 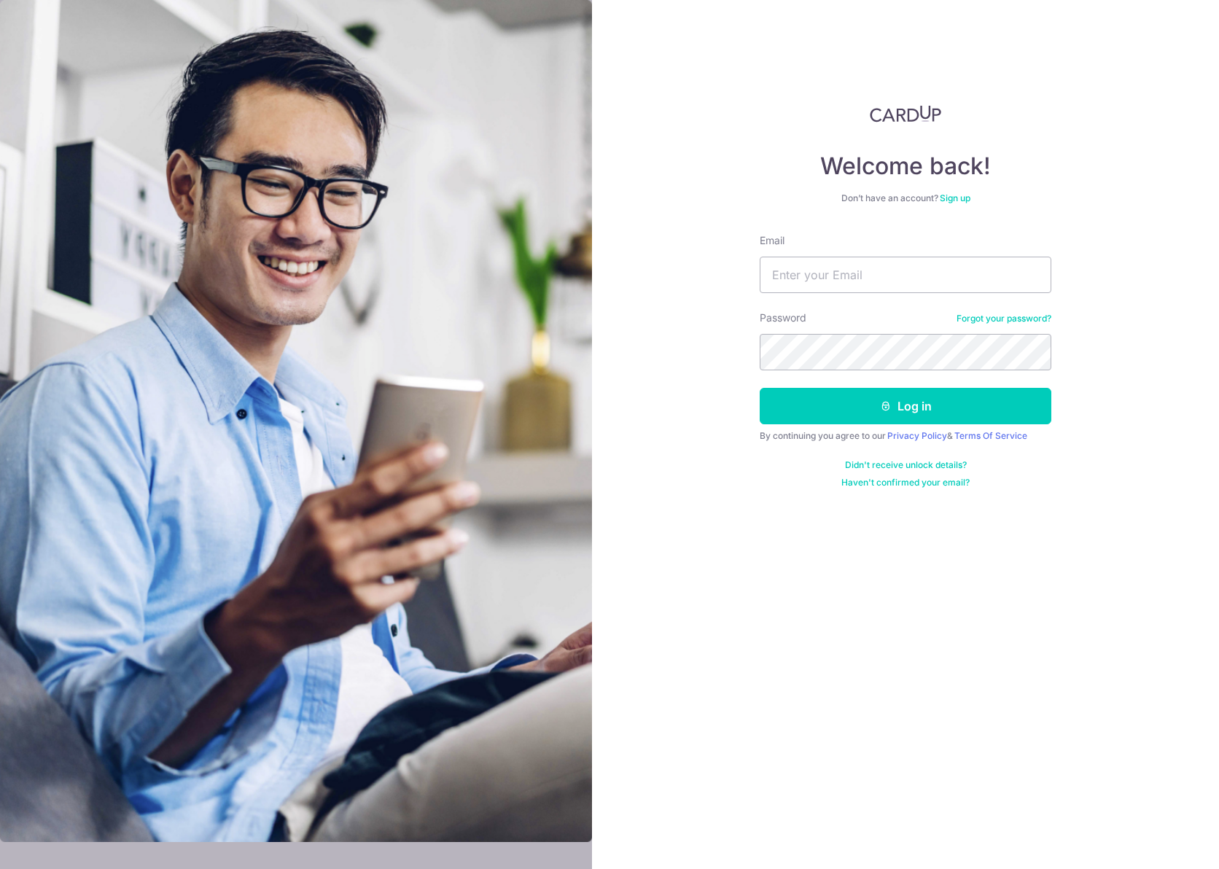 What do you see at coordinates (906, 114) in the screenshot?
I see `img: CardUp Logo` at bounding box center [906, 114].